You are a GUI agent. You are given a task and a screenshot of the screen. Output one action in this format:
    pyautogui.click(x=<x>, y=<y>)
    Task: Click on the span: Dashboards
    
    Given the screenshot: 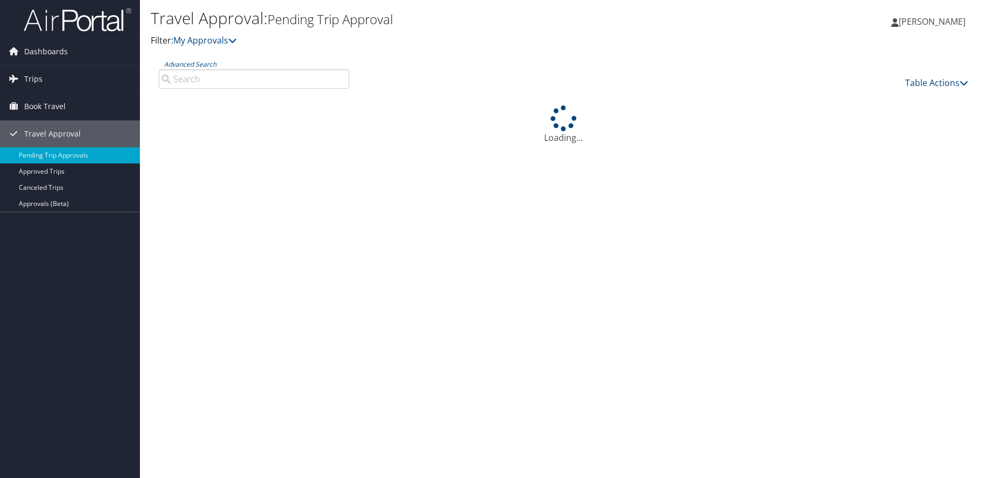 What is the action you would take?
    pyautogui.click(x=46, y=52)
    